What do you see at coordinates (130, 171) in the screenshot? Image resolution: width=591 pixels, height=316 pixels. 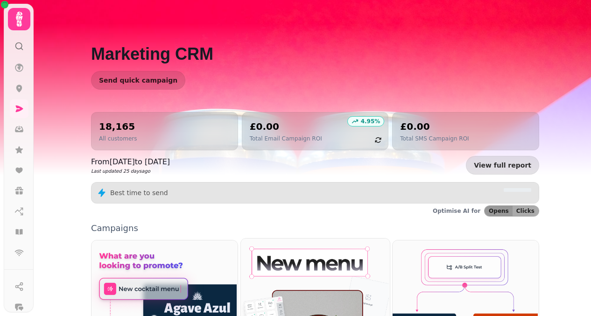 I see `p: Last updated 25 days ago` at bounding box center [130, 171].